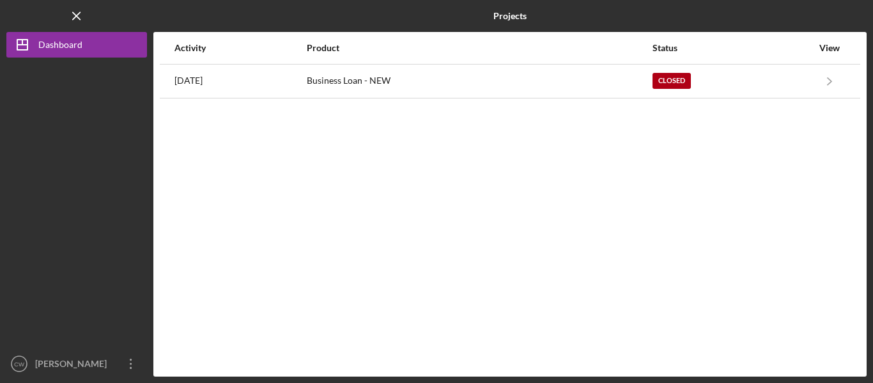 The height and width of the screenshot is (383, 873). What do you see at coordinates (732, 48) in the screenshot?
I see `div: Status` at bounding box center [732, 48].